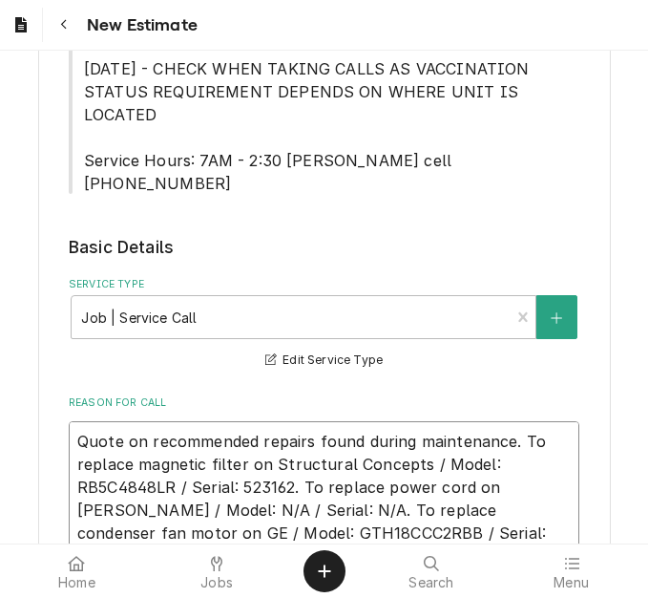  What do you see at coordinates (76, 582) in the screenshot?
I see `span: Home` at bounding box center [76, 582].